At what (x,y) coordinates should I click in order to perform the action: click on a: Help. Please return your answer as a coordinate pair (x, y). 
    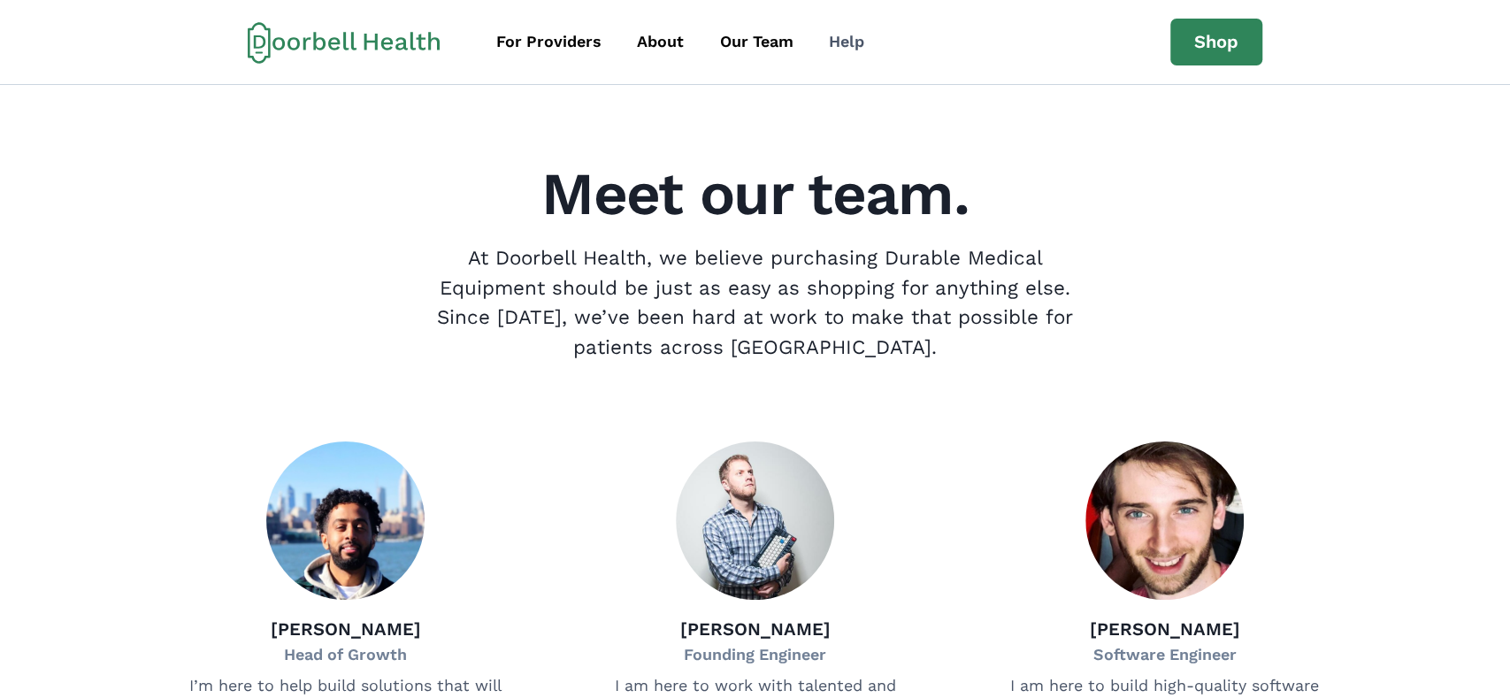
    Looking at the image, I should click on (847, 42).